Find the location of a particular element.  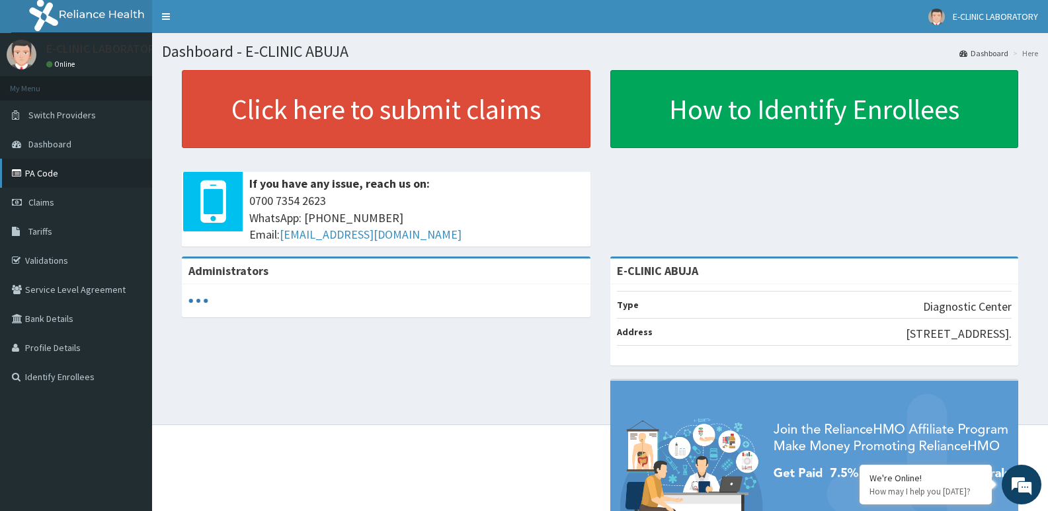

svg: audio-loading is located at coordinates (198, 301).